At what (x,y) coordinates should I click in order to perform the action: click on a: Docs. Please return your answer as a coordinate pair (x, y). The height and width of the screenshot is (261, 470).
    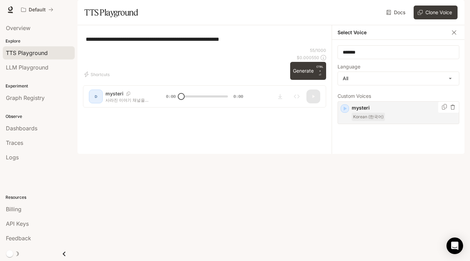
    Looking at the image, I should click on (396, 12).